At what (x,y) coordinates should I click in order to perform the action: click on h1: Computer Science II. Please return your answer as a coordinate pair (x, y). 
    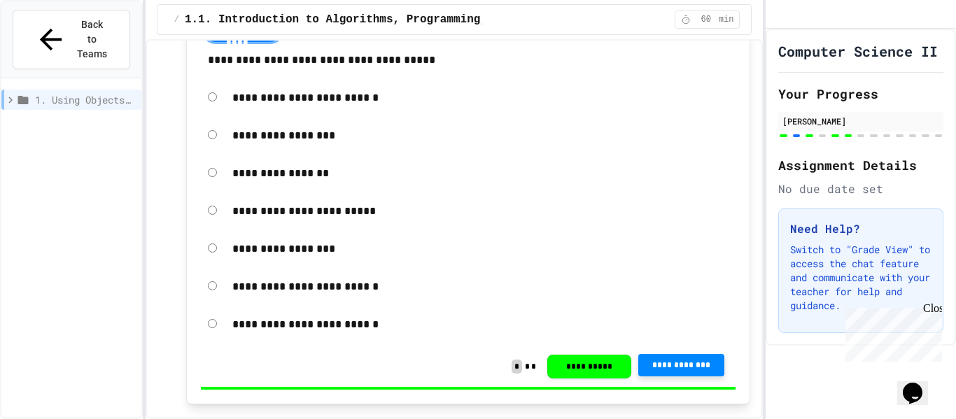
    Looking at the image, I should click on (858, 51).